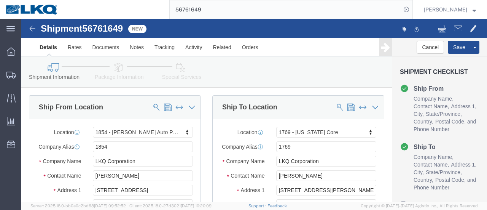 The height and width of the screenshot is (210, 487). What do you see at coordinates (78, 205) in the screenshot?
I see `span: Server: 2025.18.0-bb0e0c2bd68` at bounding box center [78, 205].